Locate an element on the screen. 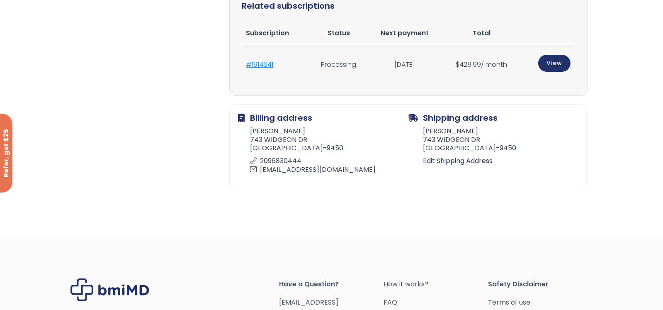 This screenshot has width=663, height=310. a: #1914641 is located at coordinates (260, 64).